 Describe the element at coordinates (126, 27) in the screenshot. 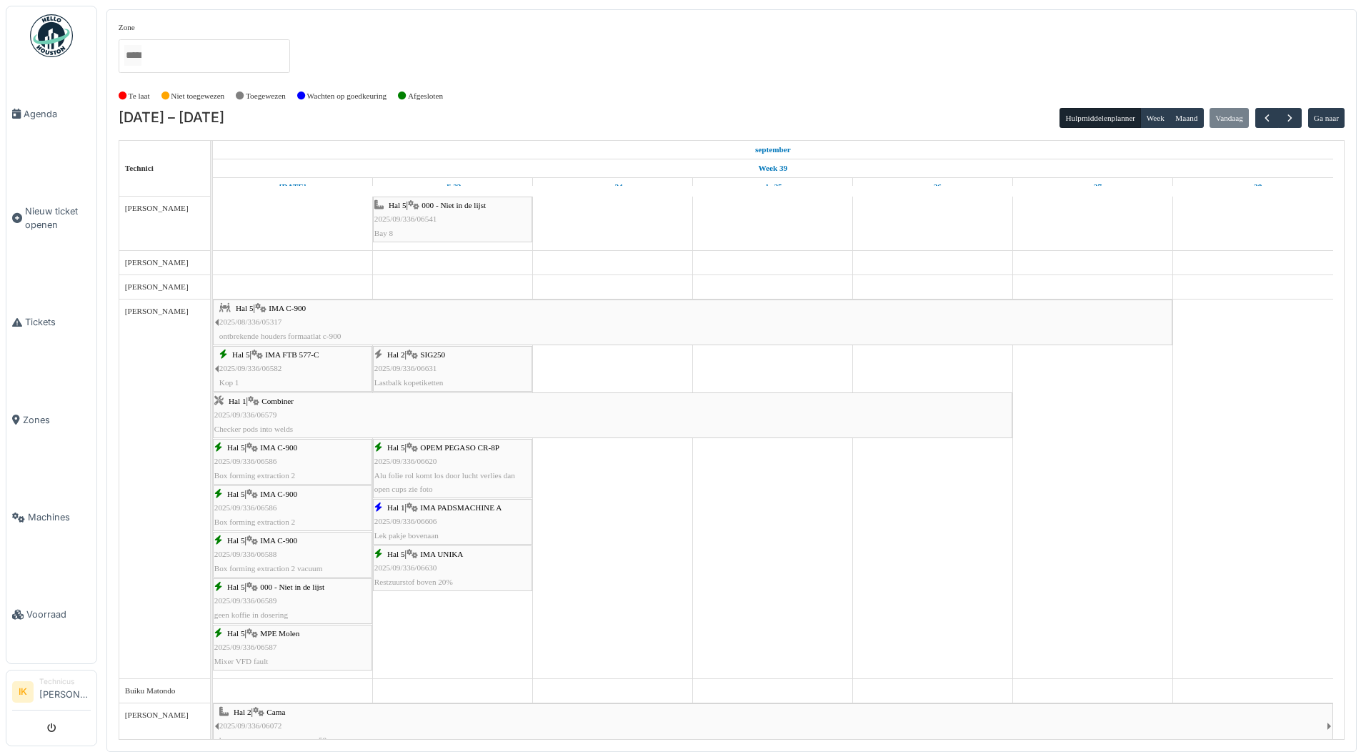

I see `label: Zone` at that location.